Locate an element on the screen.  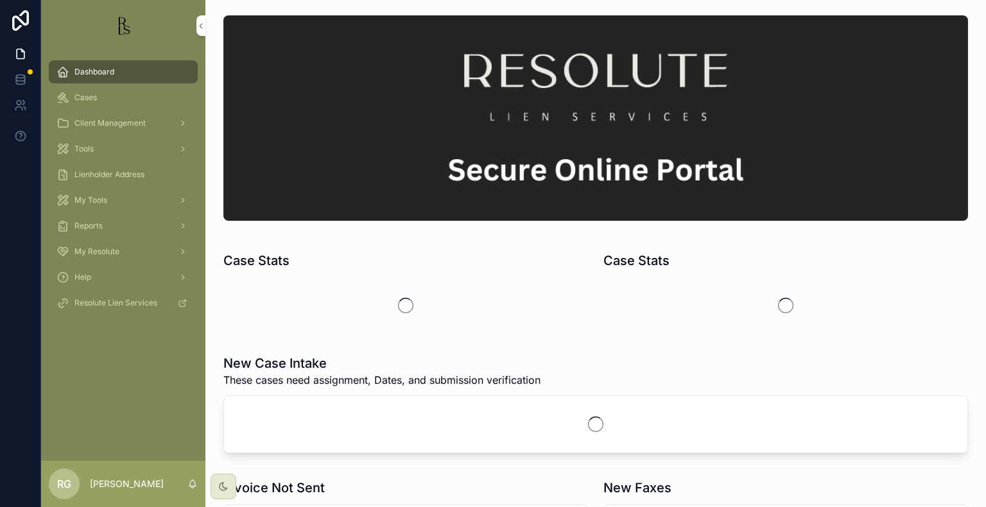
span: Reports is located at coordinates (89, 226).